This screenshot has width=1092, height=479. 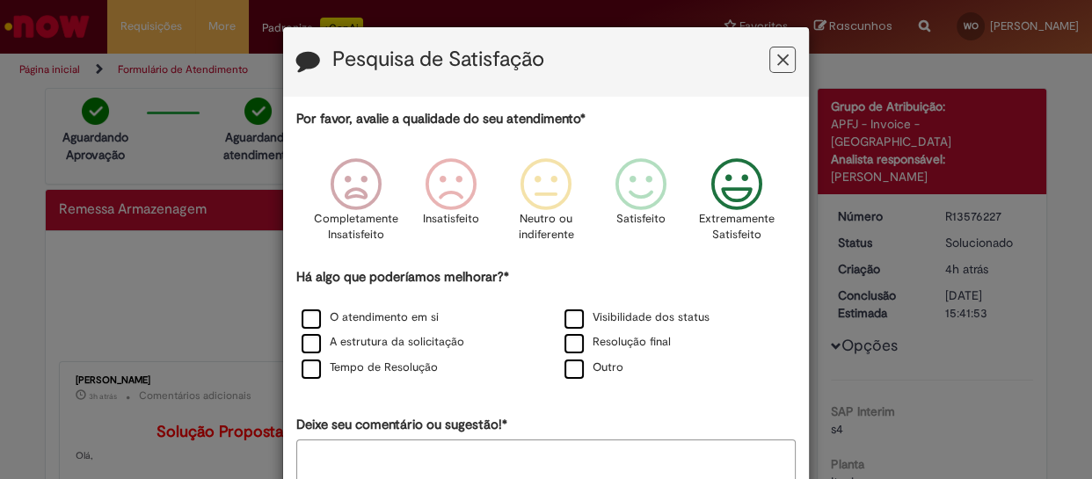 What do you see at coordinates (440, 119) in the screenshot?
I see `label: Por favor, avalie a qualidade do seu atendimento*` at bounding box center [440, 119].